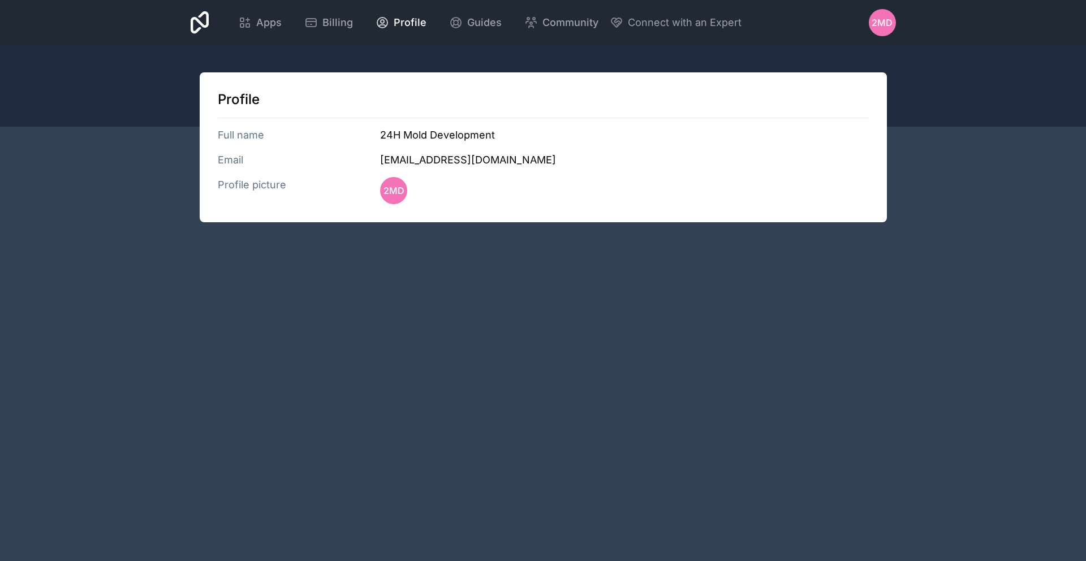  I want to click on h3: Full name, so click(299, 135).